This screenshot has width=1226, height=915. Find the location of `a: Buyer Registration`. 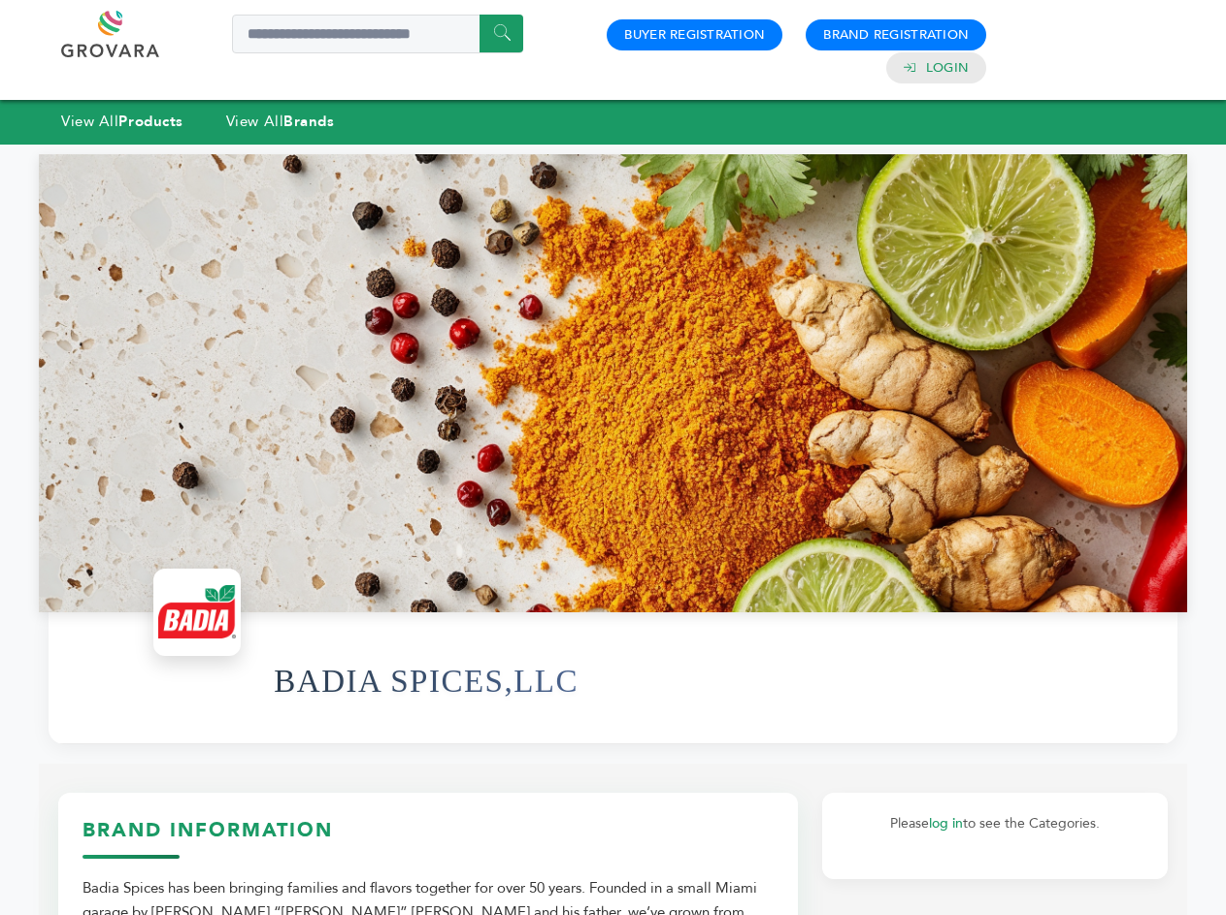

a: Buyer Registration is located at coordinates (694, 35).